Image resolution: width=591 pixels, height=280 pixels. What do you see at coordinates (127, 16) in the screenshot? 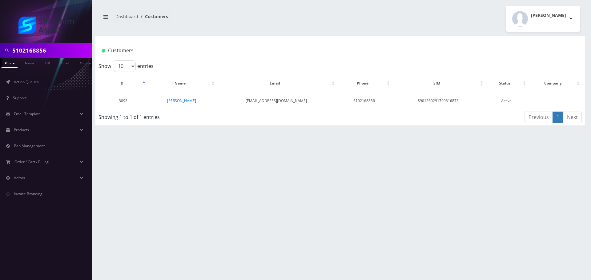
I see `a: Dashboard` at bounding box center [127, 16].